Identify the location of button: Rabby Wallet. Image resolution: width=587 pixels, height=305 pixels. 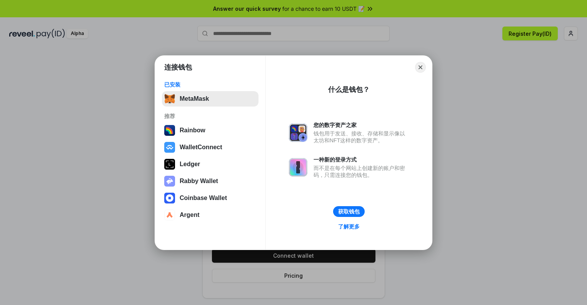
(210, 181).